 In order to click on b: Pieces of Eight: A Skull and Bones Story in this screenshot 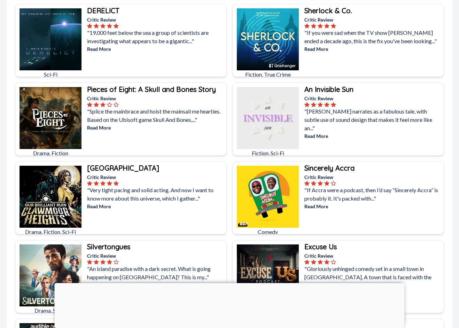, I will do `click(151, 89)`.